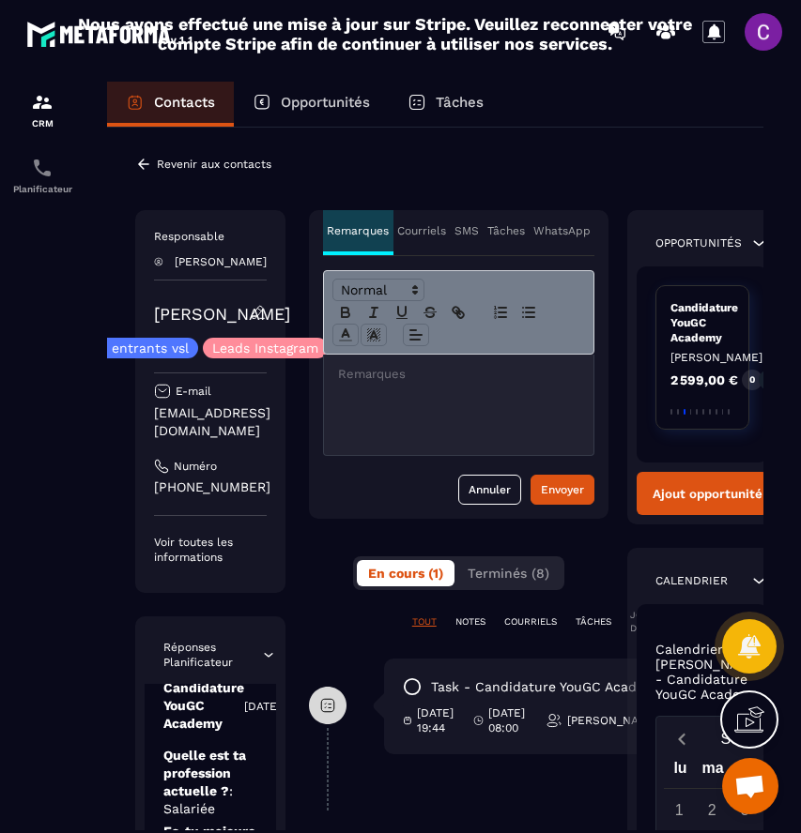 This screenshot has width=801, height=833. What do you see at coordinates (210, 550) in the screenshot?
I see `p: Voir toutes les informations` at bounding box center [210, 550].